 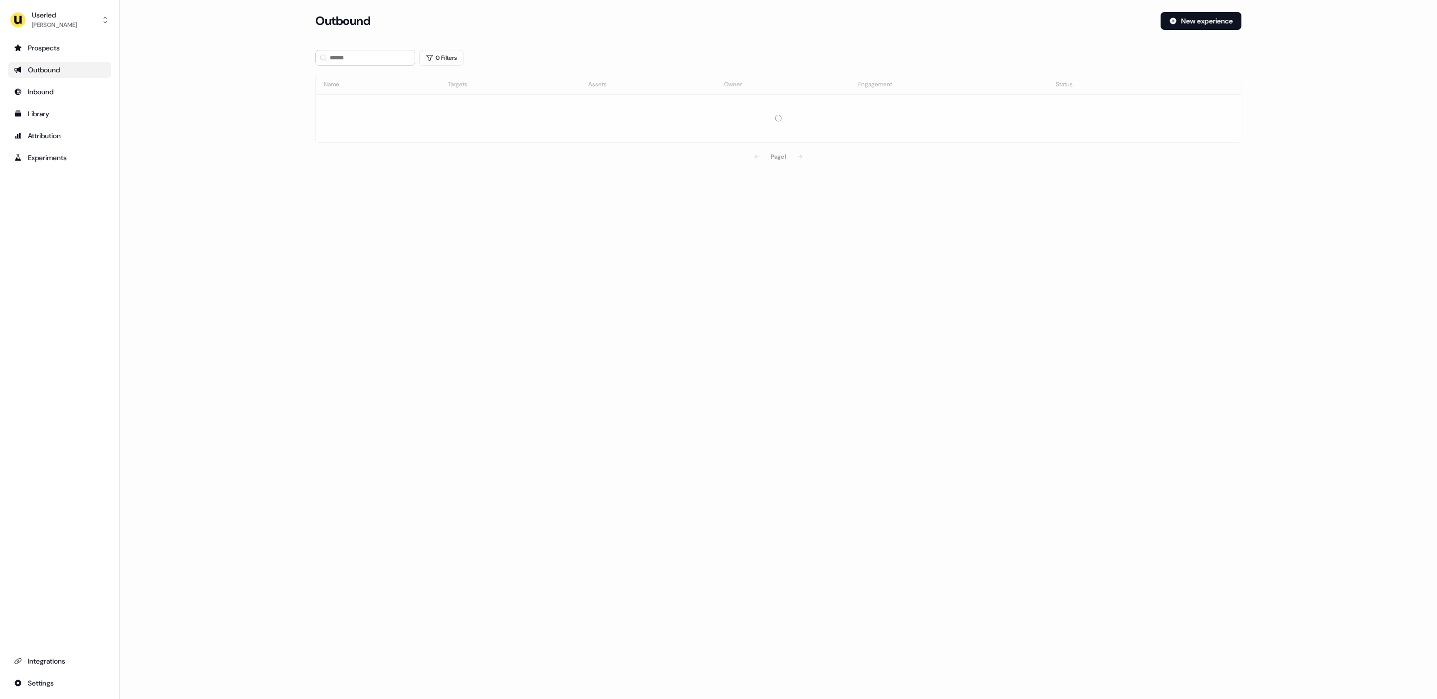 I want to click on div: Userled, so click(x=54, y=15).